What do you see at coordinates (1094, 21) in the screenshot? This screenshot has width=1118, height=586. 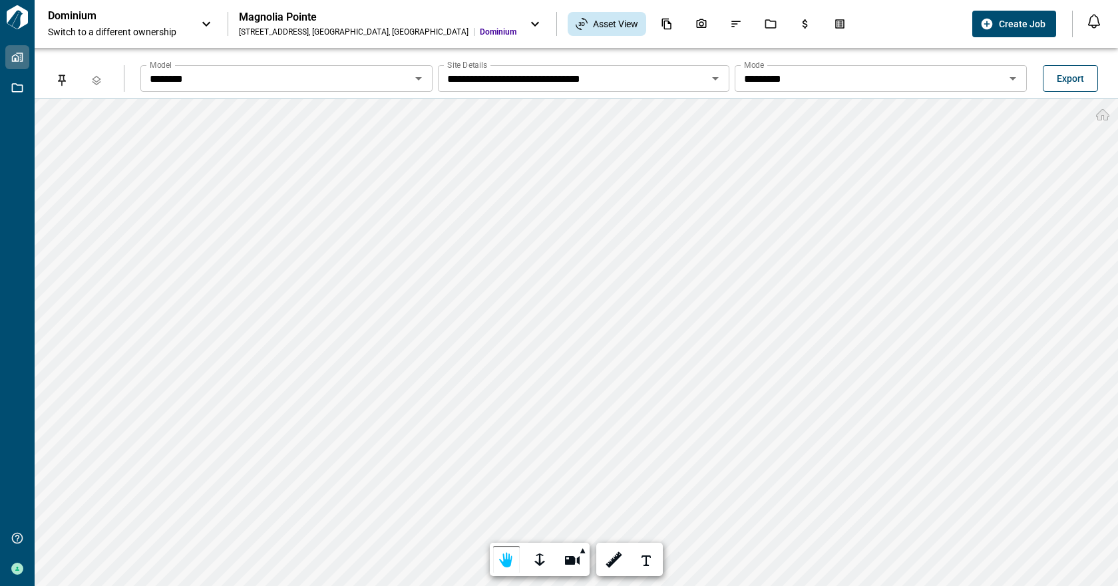 I see `button: Open notification feed` at bounding box center [1094, 21].